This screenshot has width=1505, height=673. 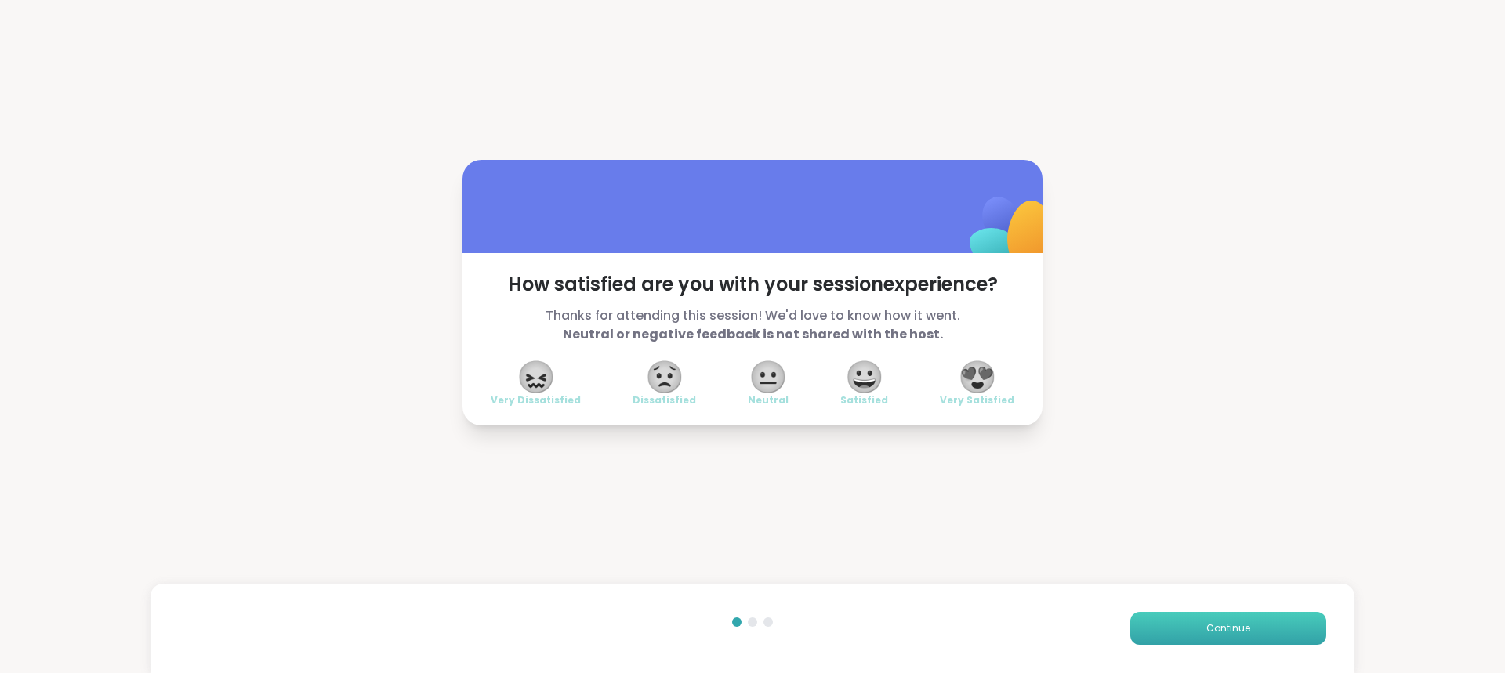 What do you see at coordinates (753, 285) in the screenshot?
I see `span: How satisfied are you with your session experience?` at bounding box center [753, 285].